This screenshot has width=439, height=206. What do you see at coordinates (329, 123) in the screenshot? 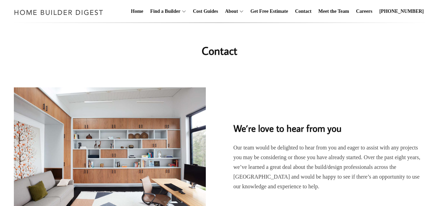
I see `h2: We’re love to hear from you` at bounding box center [329, 123].